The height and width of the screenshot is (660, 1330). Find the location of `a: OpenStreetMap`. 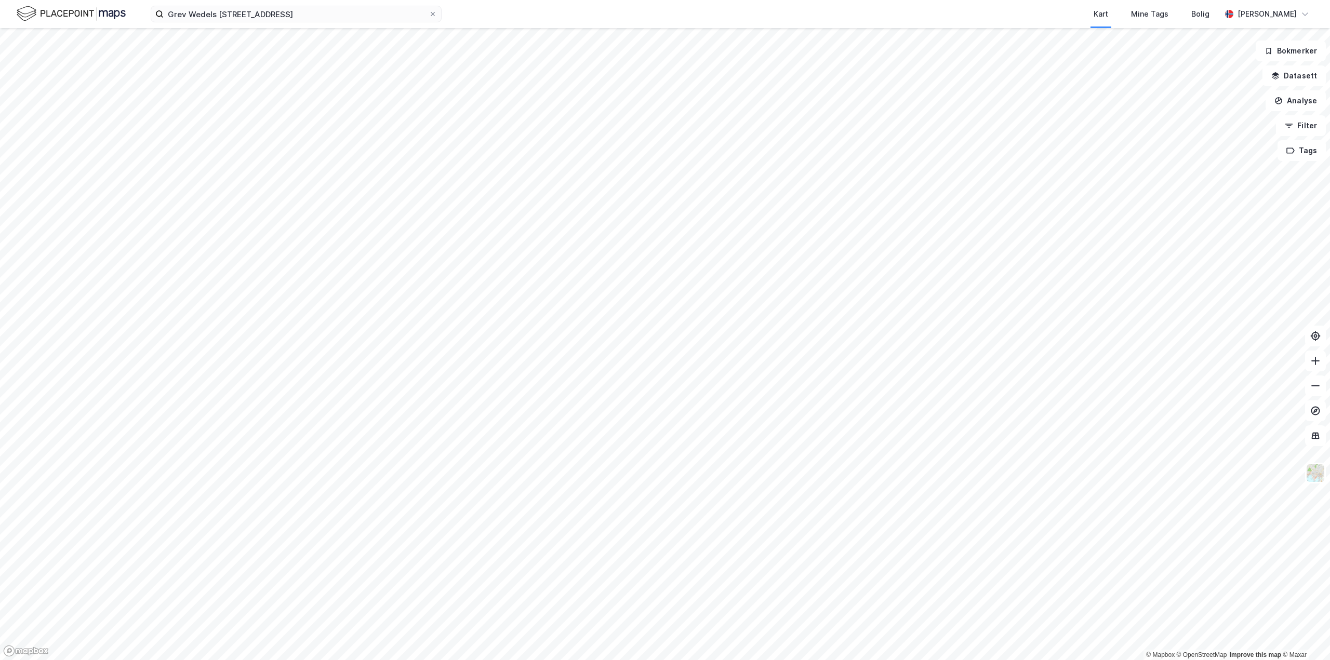

a: OpenStreetMap is located at coordinates (1202, 655).